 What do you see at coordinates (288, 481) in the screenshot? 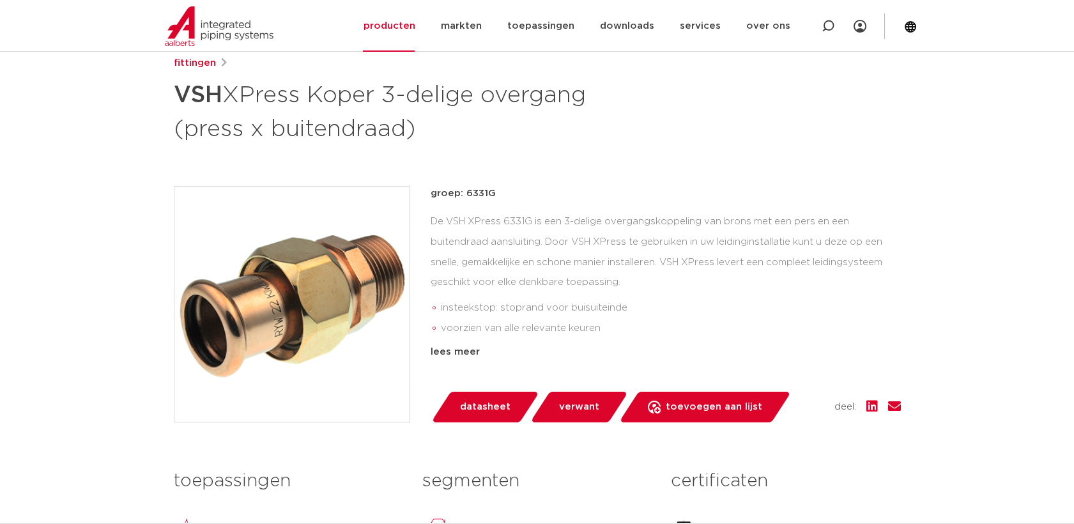
I see `h3: toepassingen` at bounding box center [288, 481].